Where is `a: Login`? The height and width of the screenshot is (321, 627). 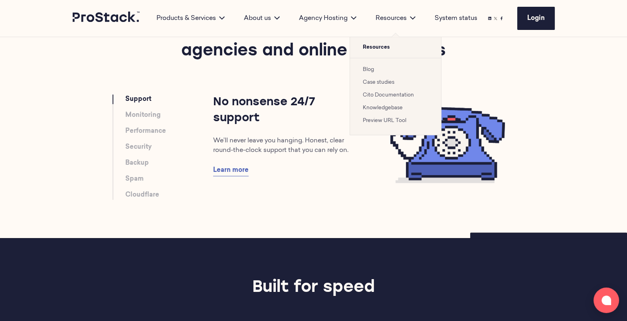
a: Login is located at coordinates (536, 18).